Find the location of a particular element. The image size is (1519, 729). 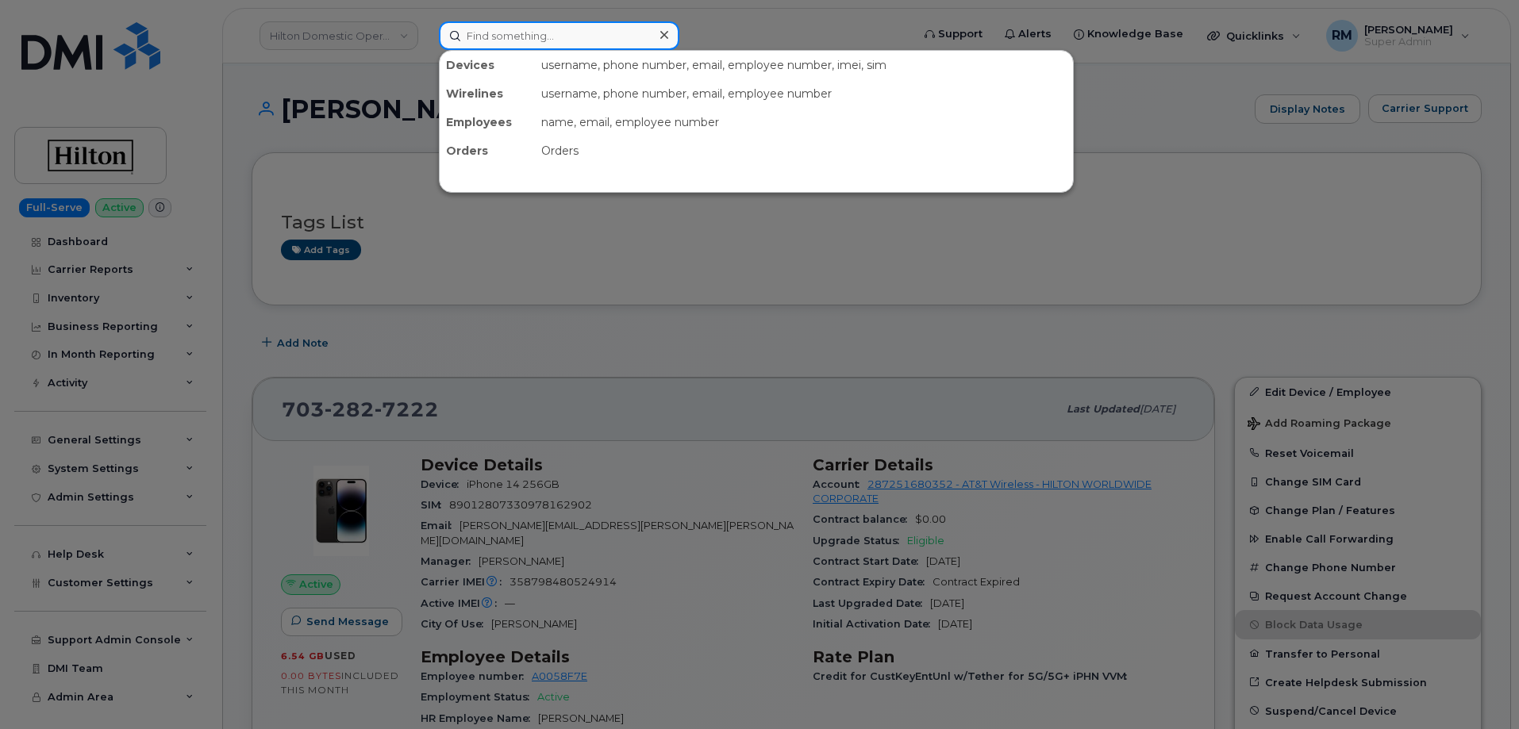

div: username, phone number, email, employee number is located at coordinates (804, 94).